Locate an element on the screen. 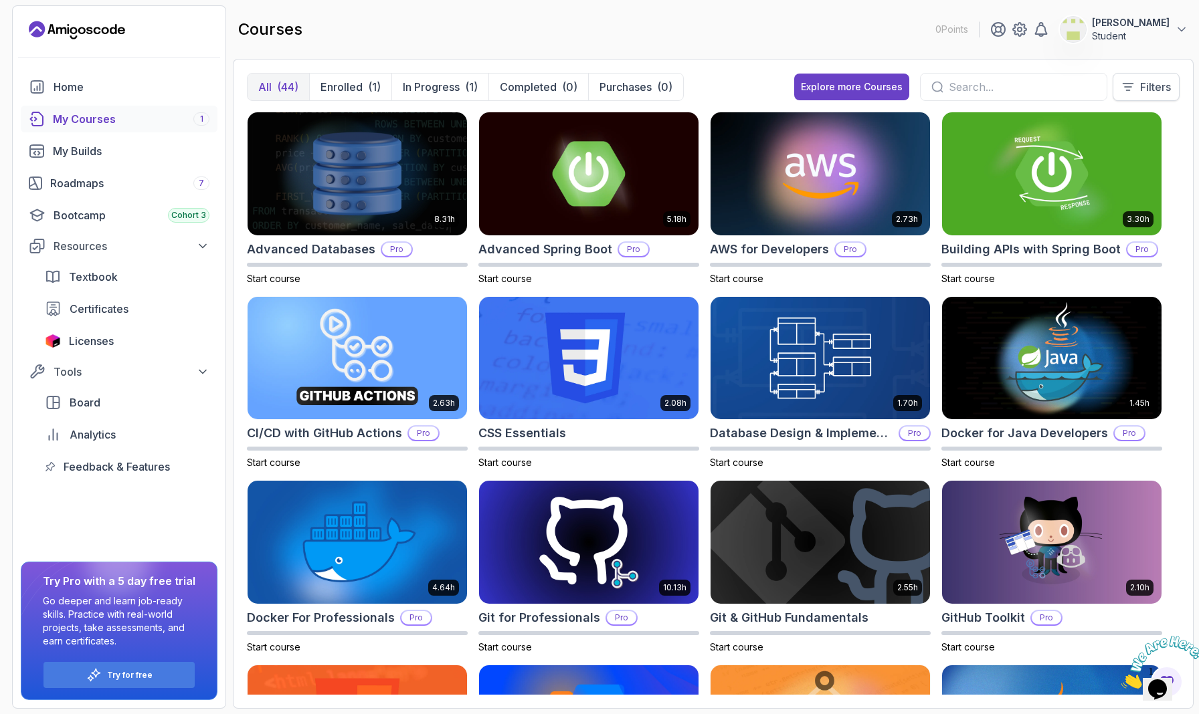 Image resolution: width=1199 pixels, height=714 pixels. img: GitHub Toolkit card is located at coordinates (1052, 543).